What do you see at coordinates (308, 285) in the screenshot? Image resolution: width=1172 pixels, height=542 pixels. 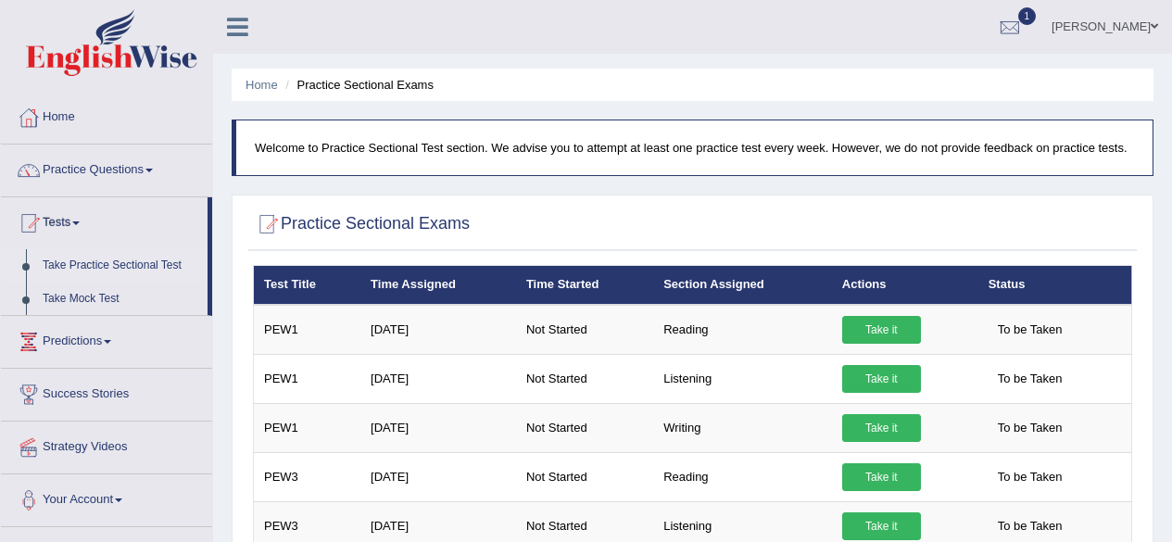 I see `th: Test Title` at bounding box center [308, 285].